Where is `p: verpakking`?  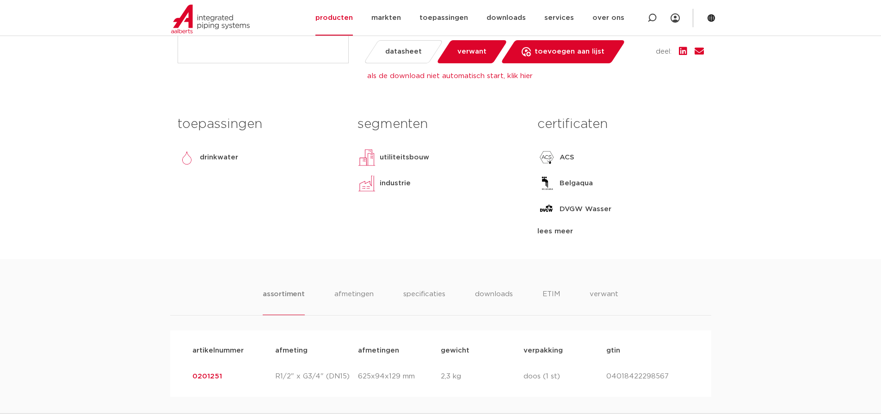
p: verpakking is located at coordinates (565, 351).